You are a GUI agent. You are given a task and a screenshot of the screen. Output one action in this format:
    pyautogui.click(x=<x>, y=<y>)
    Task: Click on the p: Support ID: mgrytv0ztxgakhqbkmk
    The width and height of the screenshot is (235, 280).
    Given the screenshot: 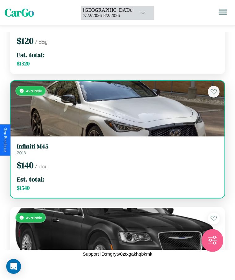 What is the action you would take?
    pyautogui.click(x=117, y=254)
    